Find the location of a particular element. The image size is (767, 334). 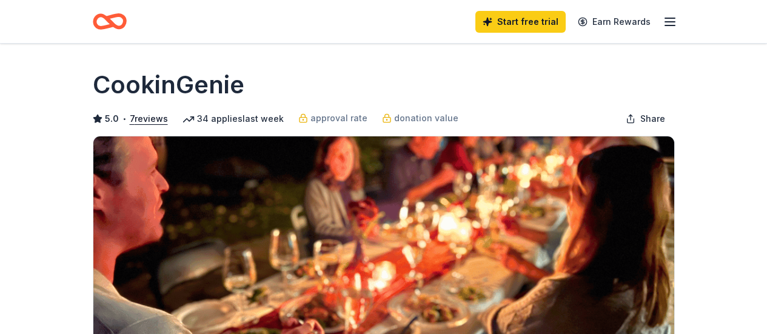

a: Earn Rewards is located at coordinates (614, 22).